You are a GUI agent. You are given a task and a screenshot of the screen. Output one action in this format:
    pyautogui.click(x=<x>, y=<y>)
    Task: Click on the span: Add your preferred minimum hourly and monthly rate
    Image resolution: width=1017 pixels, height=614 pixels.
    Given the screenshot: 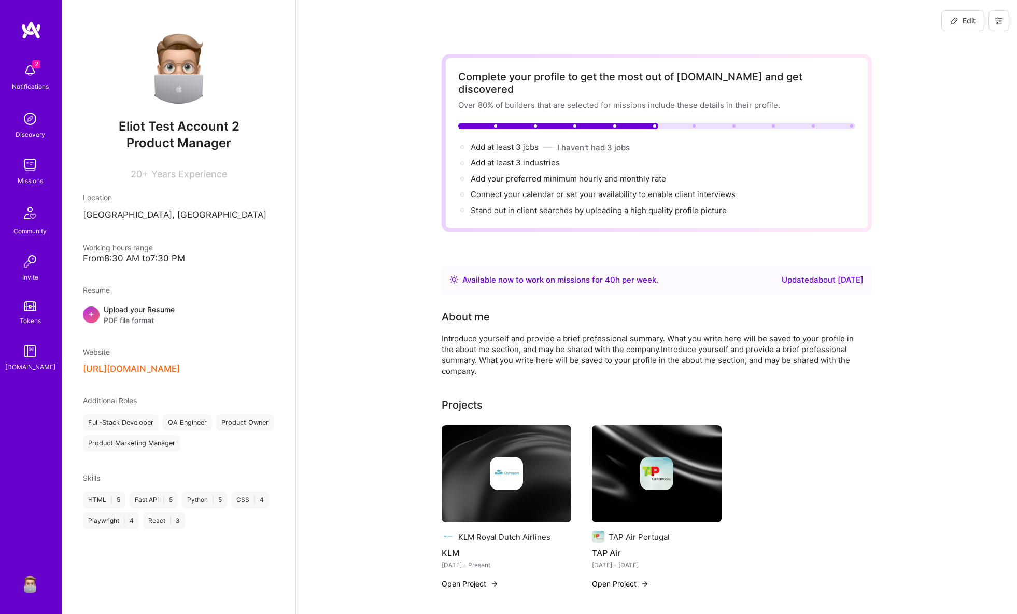 What is the action you would take?
    pyautogui.click(x=568, y=178)
    